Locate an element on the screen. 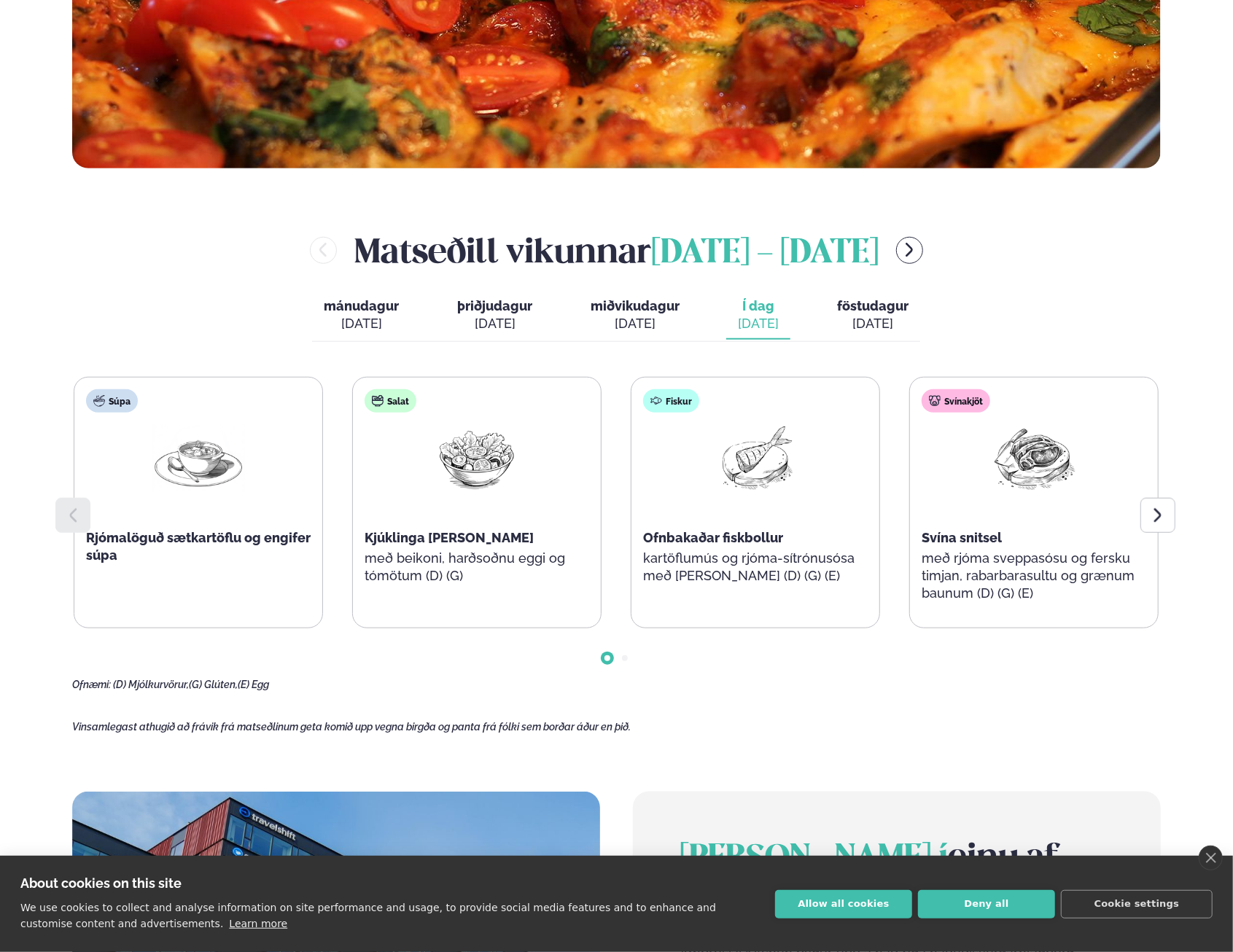  div: Svínakjöt is located at coordinates (956, 401).